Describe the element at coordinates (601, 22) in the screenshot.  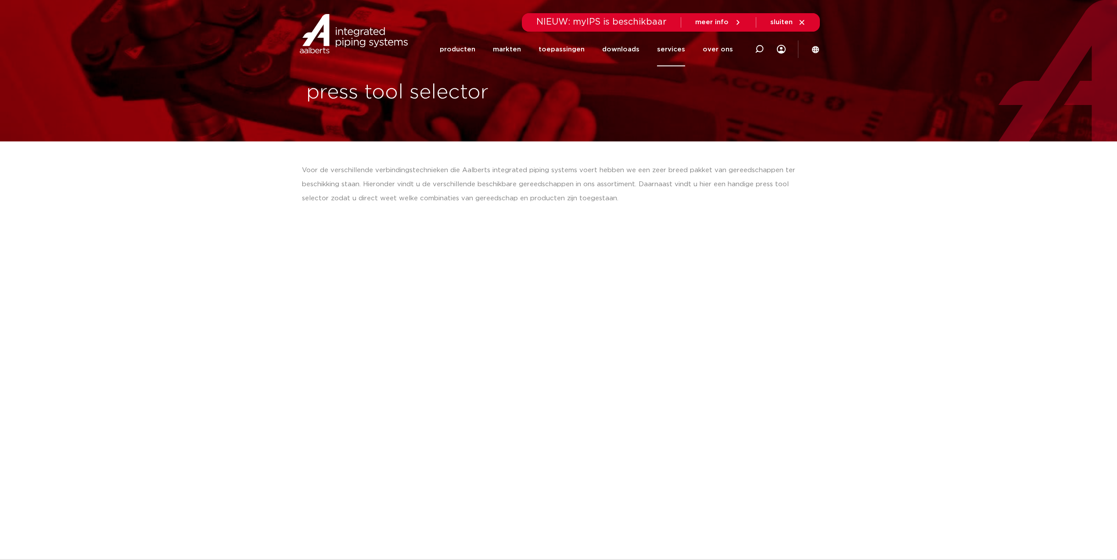
I see `span: NIEUW: myIPS is beschikbaar` at that location.